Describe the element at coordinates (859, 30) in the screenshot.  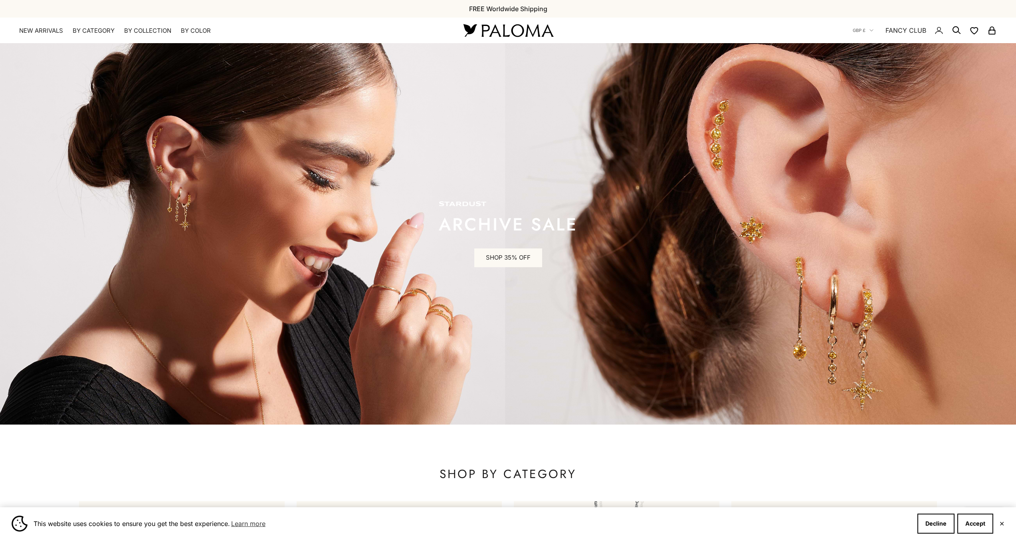
I see `span: GBP £` at that location.